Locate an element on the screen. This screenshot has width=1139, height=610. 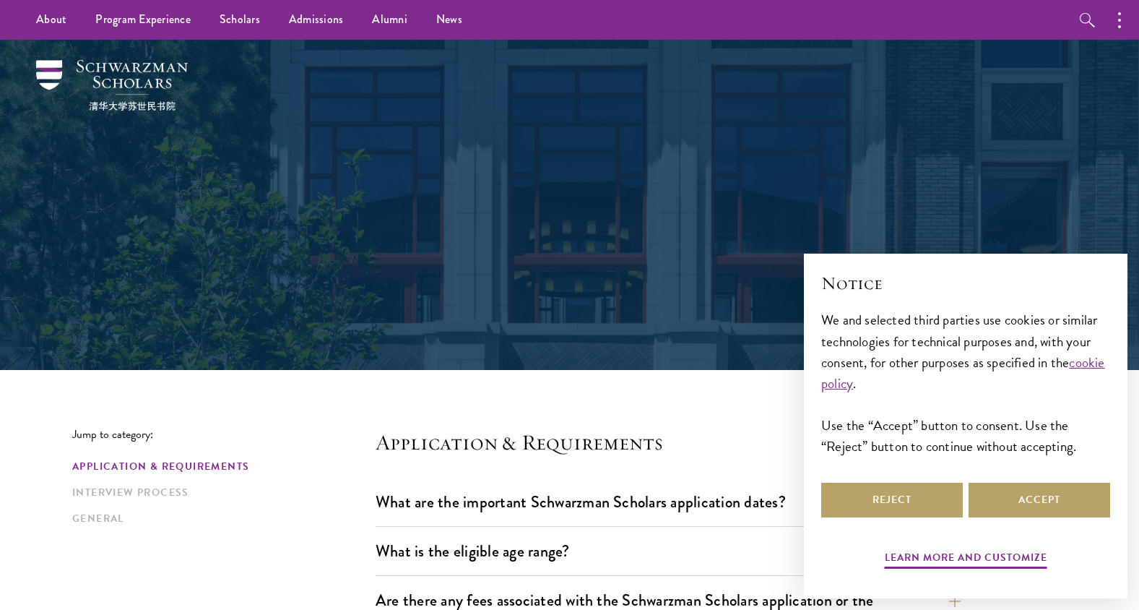
button: Accept is located at coordinates (1039, 500).